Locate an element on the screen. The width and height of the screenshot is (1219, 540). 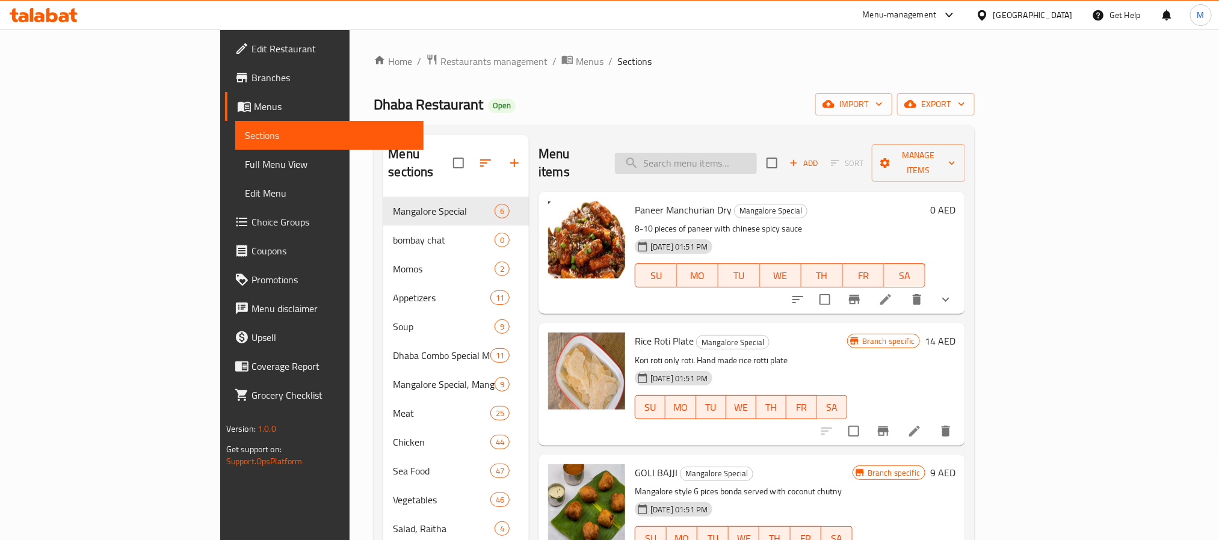
span: Branches is located at coordinates (333, 78).